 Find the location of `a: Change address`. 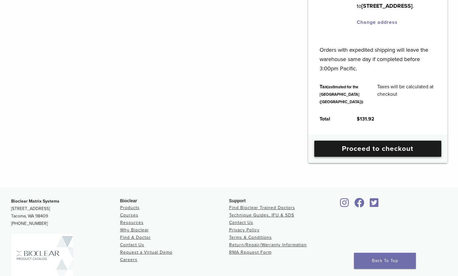

a: Change address is located at coordinates (377, 22).